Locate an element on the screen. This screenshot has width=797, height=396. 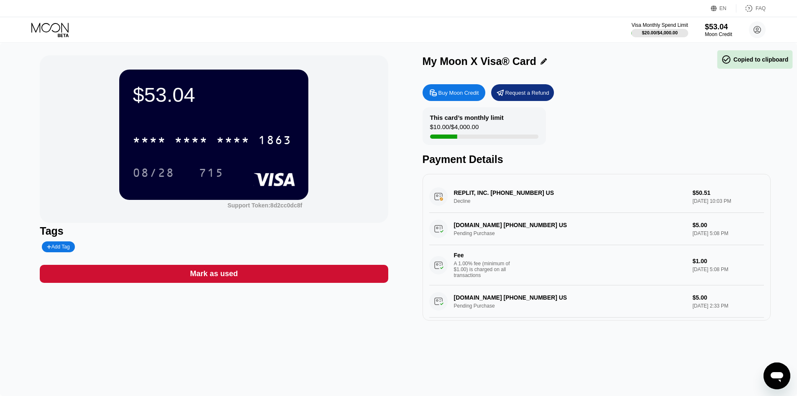
div: $1.00 is located at coordinates (728, 261).